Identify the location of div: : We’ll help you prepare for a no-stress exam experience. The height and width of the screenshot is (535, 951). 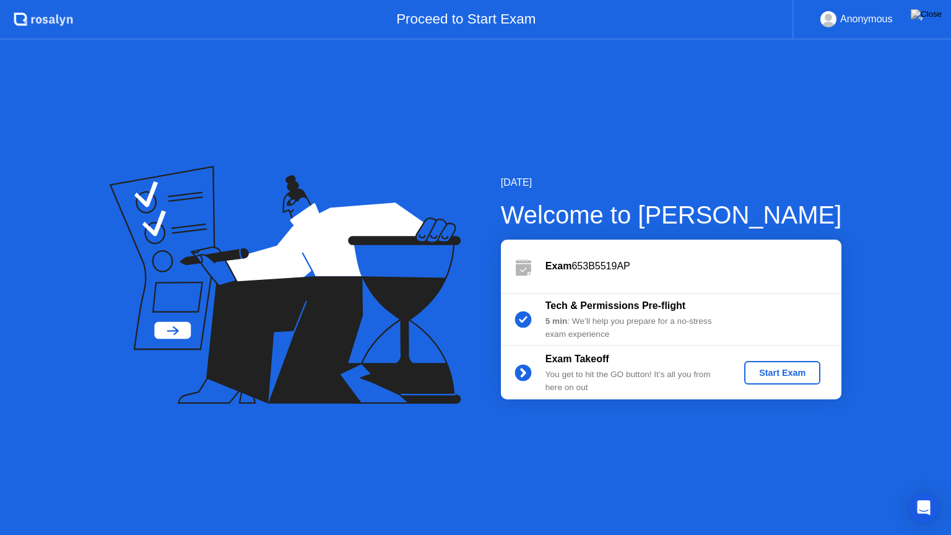
(634, 327).